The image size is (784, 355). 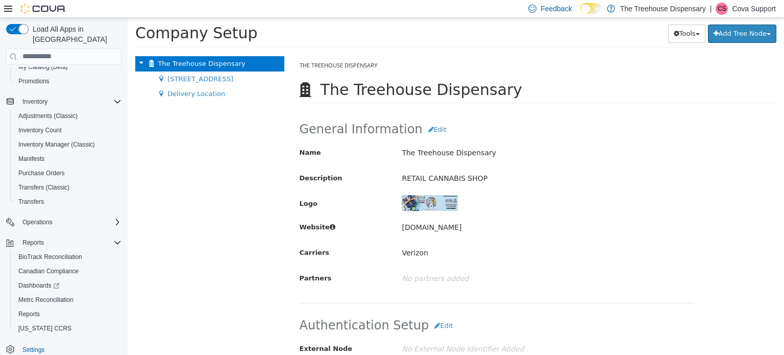 What do you see at coordinates (559, 16) in the screenshot?
I see `button: Tools` at bounding box center [559, 16].